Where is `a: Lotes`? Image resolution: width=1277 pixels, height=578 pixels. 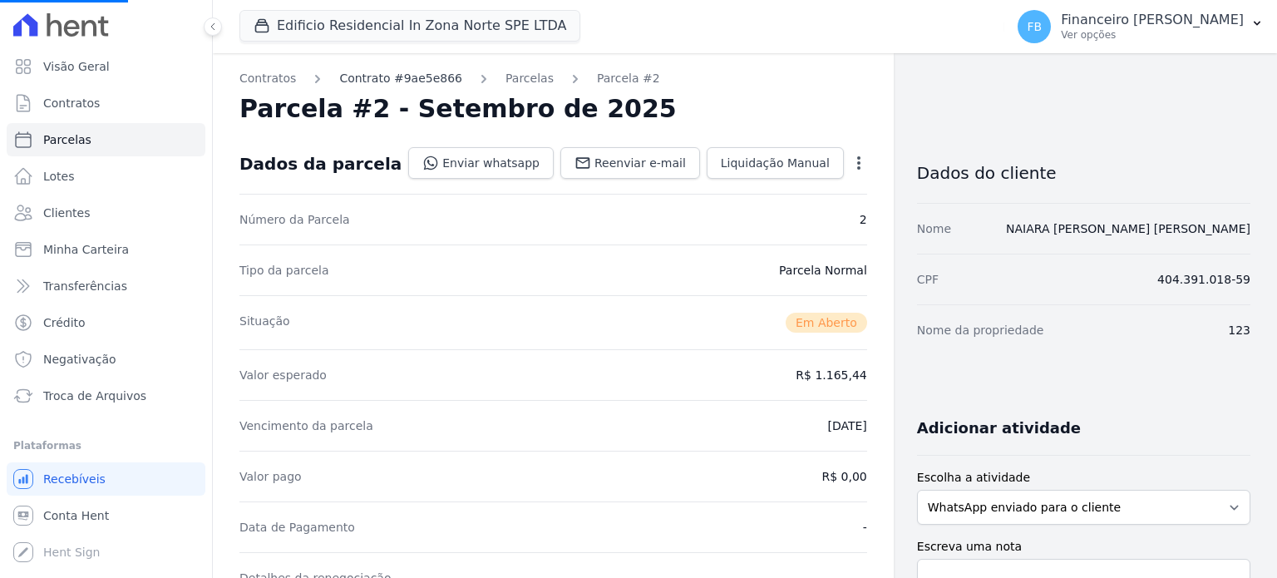
a: Lotes is located at coordinates (106, 176).